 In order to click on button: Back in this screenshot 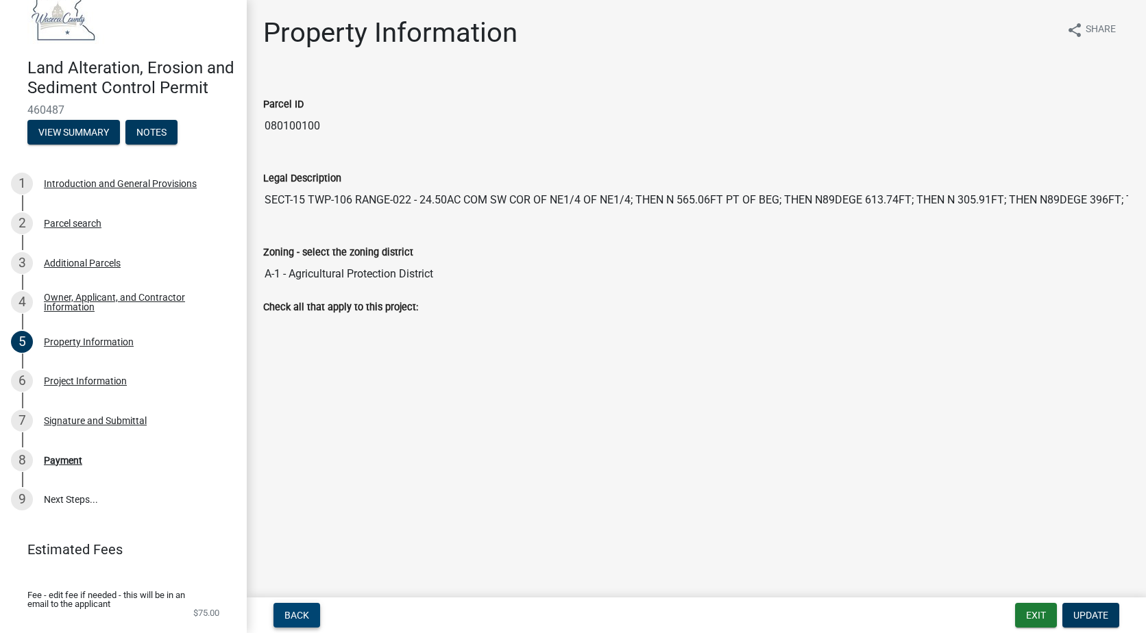, I will do `click(297, 616)`.